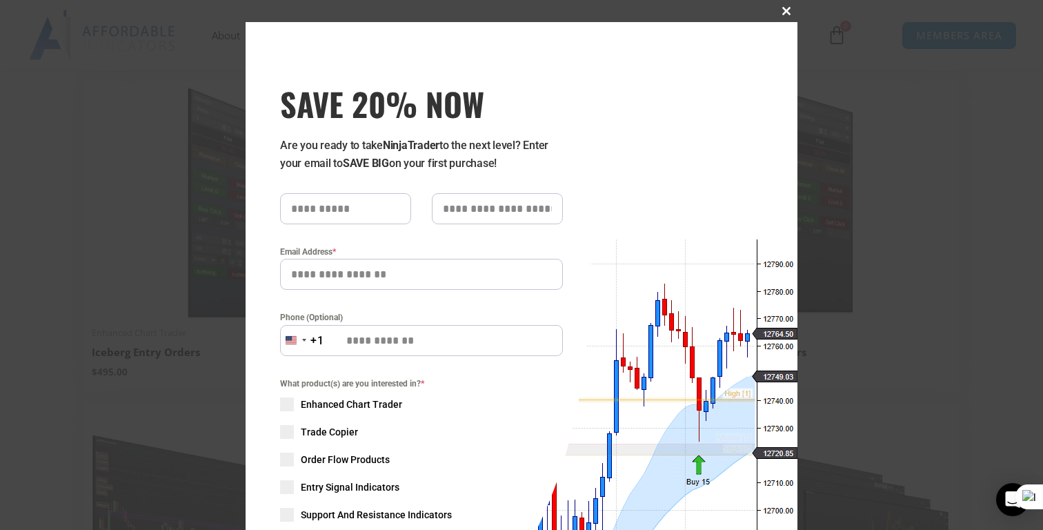 Image resolution: width=1043 pixels, height=530 pixels. Describe the element at coordinates (421, 459) in the screenshot. I see `label: Order Flow Products` at that location.